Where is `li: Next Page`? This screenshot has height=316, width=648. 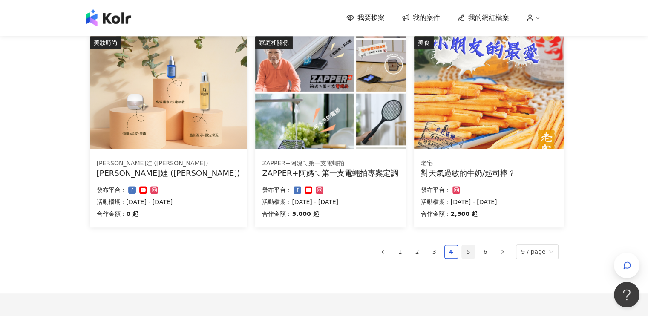 li: Next Page is located at coordinates (502, 252).